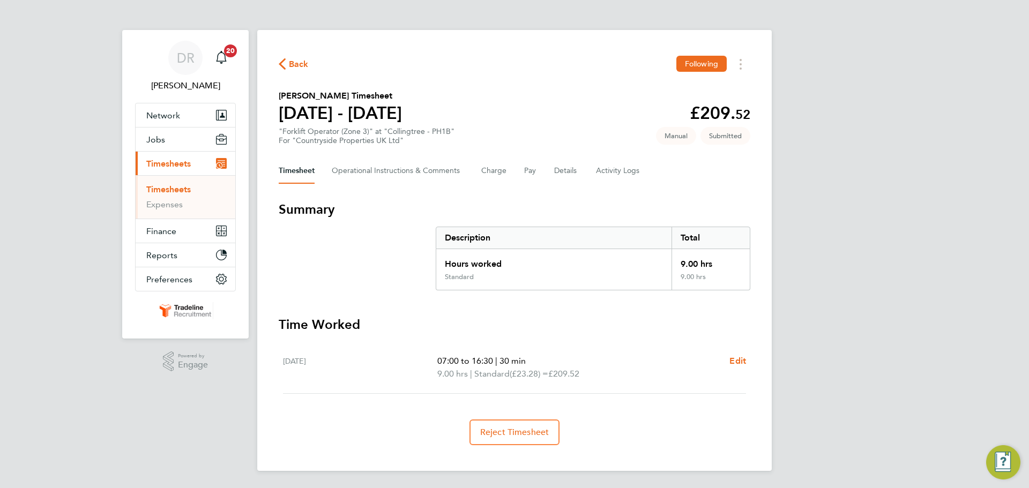 The image size is (1029, 488). I want to click on button: Network, so click(185, 115).